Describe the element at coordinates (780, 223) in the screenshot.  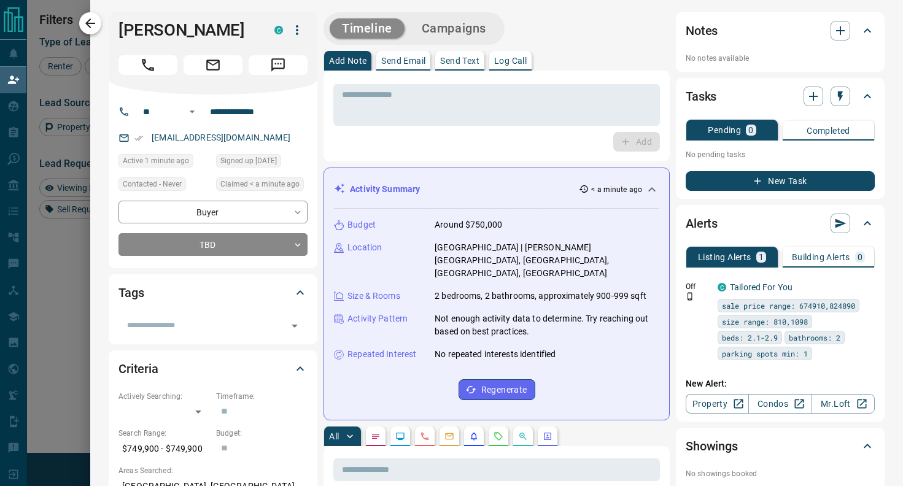
I see `div: Alerts` at that location.